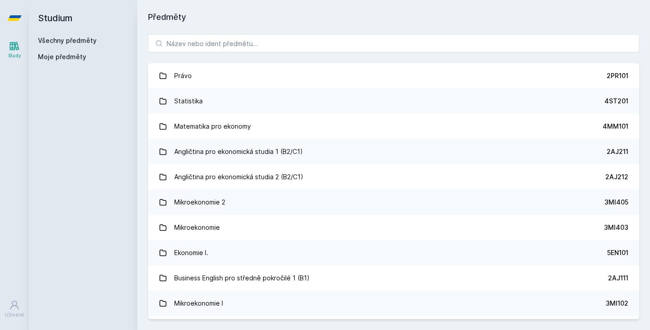 This screenshot has width=650, height=330. Describe the element at coordinates (14, 56) in the screenshot. I see `div: Study` at that location.